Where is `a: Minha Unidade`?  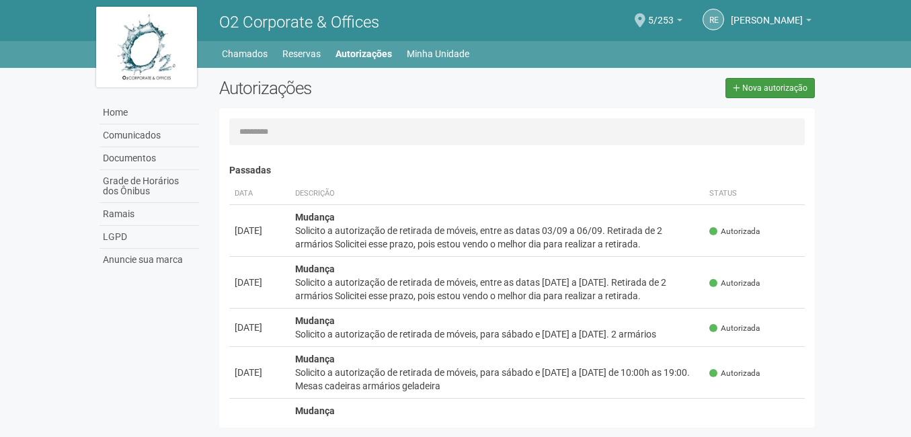
a: Minha Unidade is located at coordinates (438, 54).